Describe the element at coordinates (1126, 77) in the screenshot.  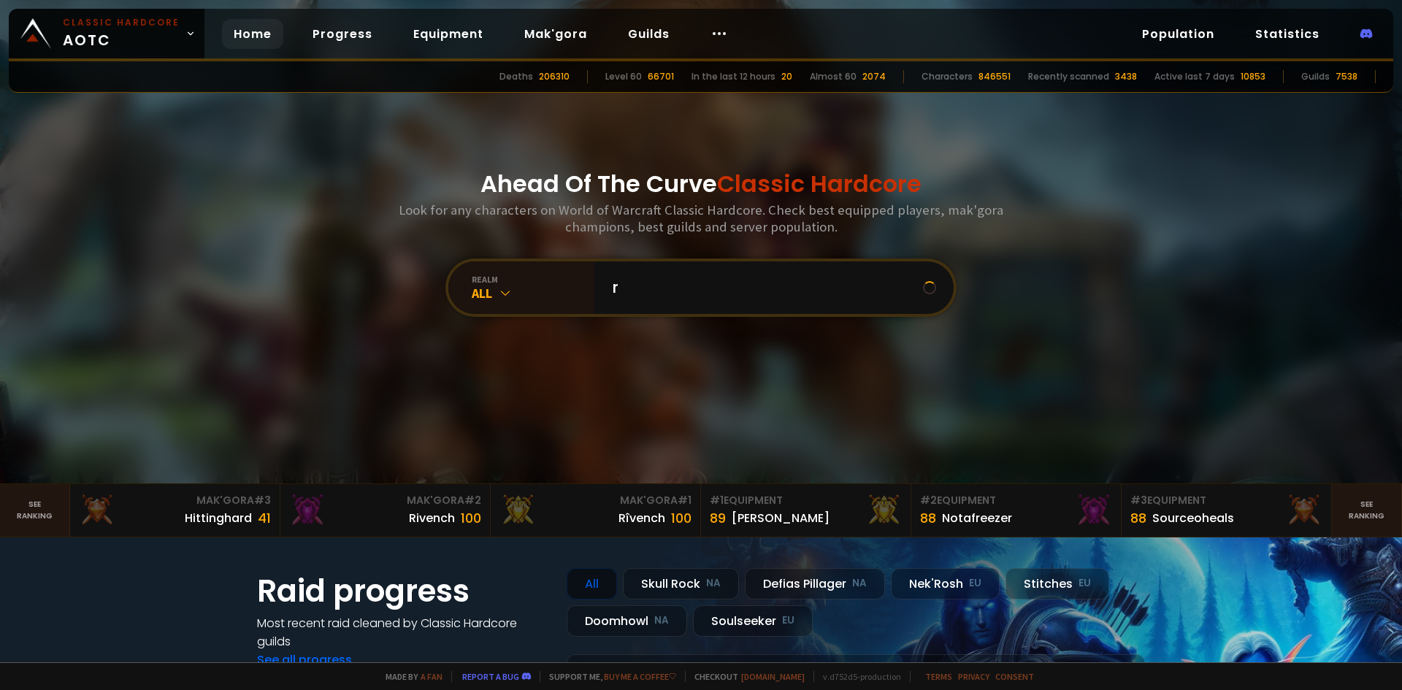
I see `div: 3438` at that location.